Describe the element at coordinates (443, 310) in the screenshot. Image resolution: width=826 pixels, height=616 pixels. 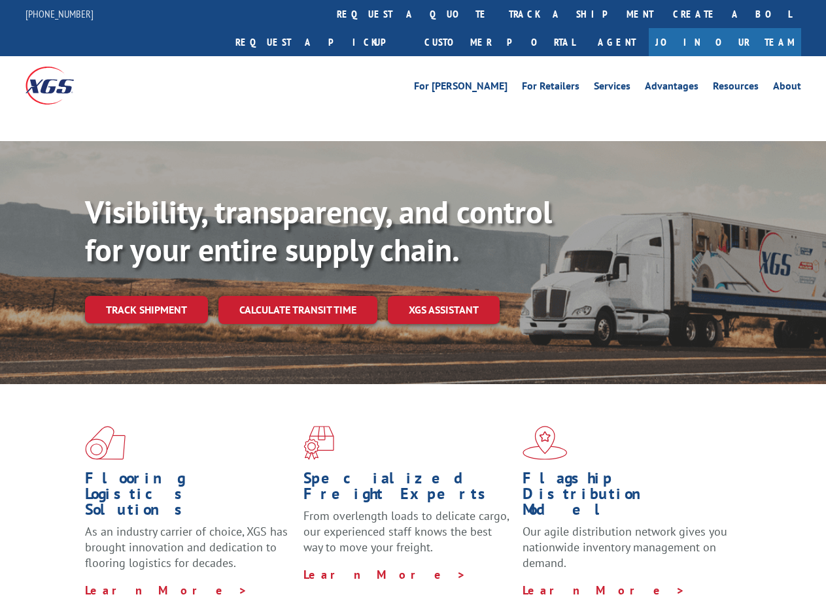
I see `a: XGS ASSISTANT` at that location.